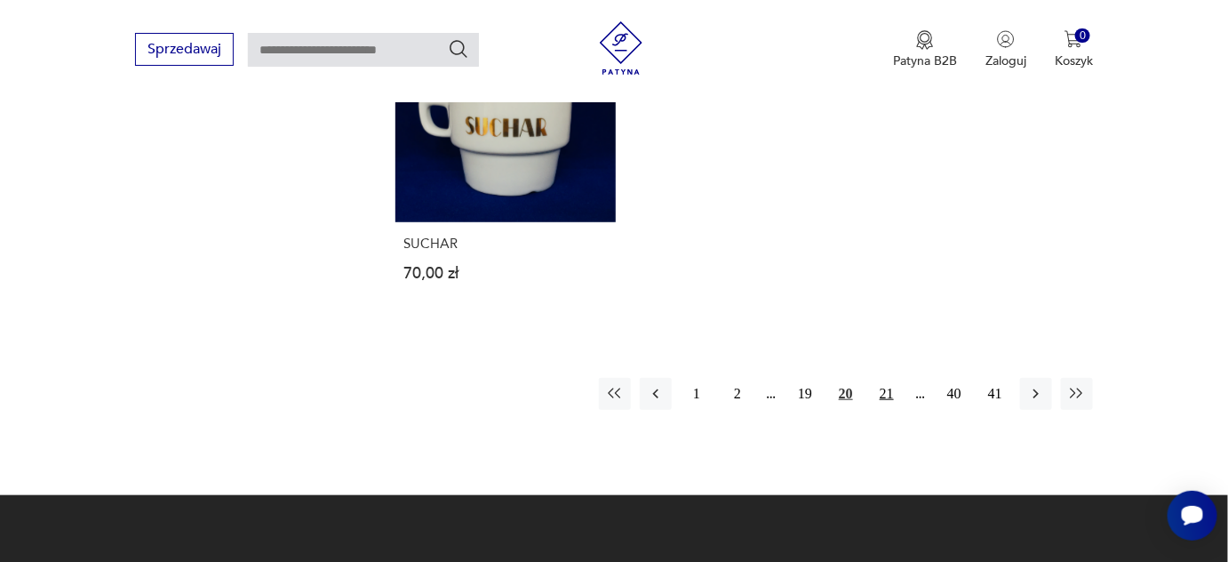 The width and height of the screenshot is (1228, 562). Describe the element at coordinates (621, 48) in the screenshot. I see `img: Patyna - sklep z meblami i dekoracjami vintage` at that location.